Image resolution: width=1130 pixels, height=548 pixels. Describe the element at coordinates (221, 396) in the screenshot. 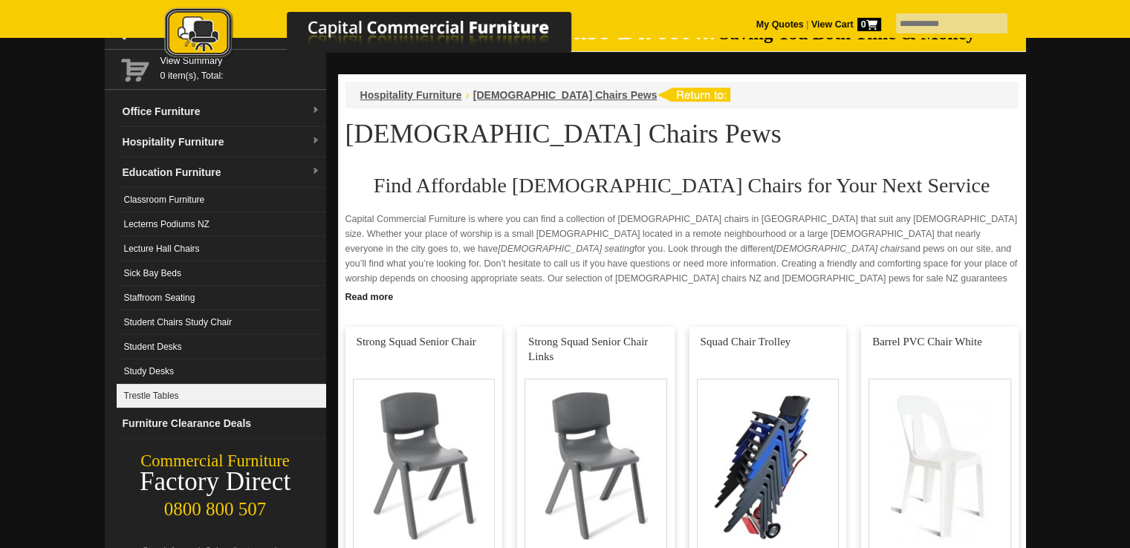

I see `a: Trestle Tables` at that location.